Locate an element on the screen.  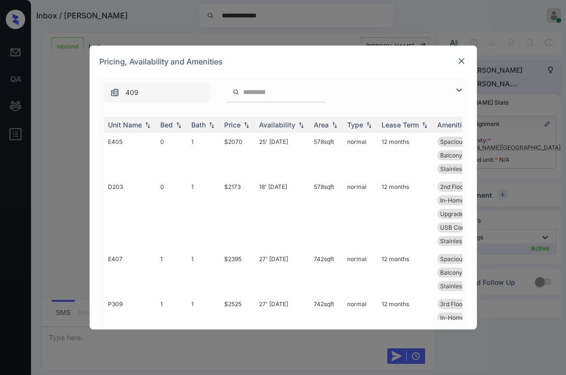
div: Unit Name is located at coordinates (125, 124).